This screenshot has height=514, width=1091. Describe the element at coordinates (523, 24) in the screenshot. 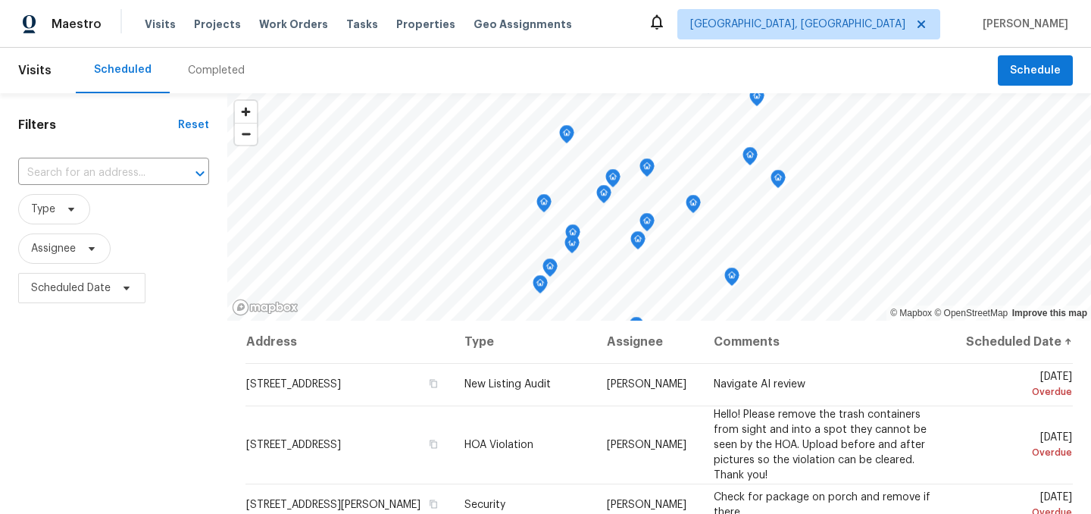

I see `span: Geo Assignments` at that location.